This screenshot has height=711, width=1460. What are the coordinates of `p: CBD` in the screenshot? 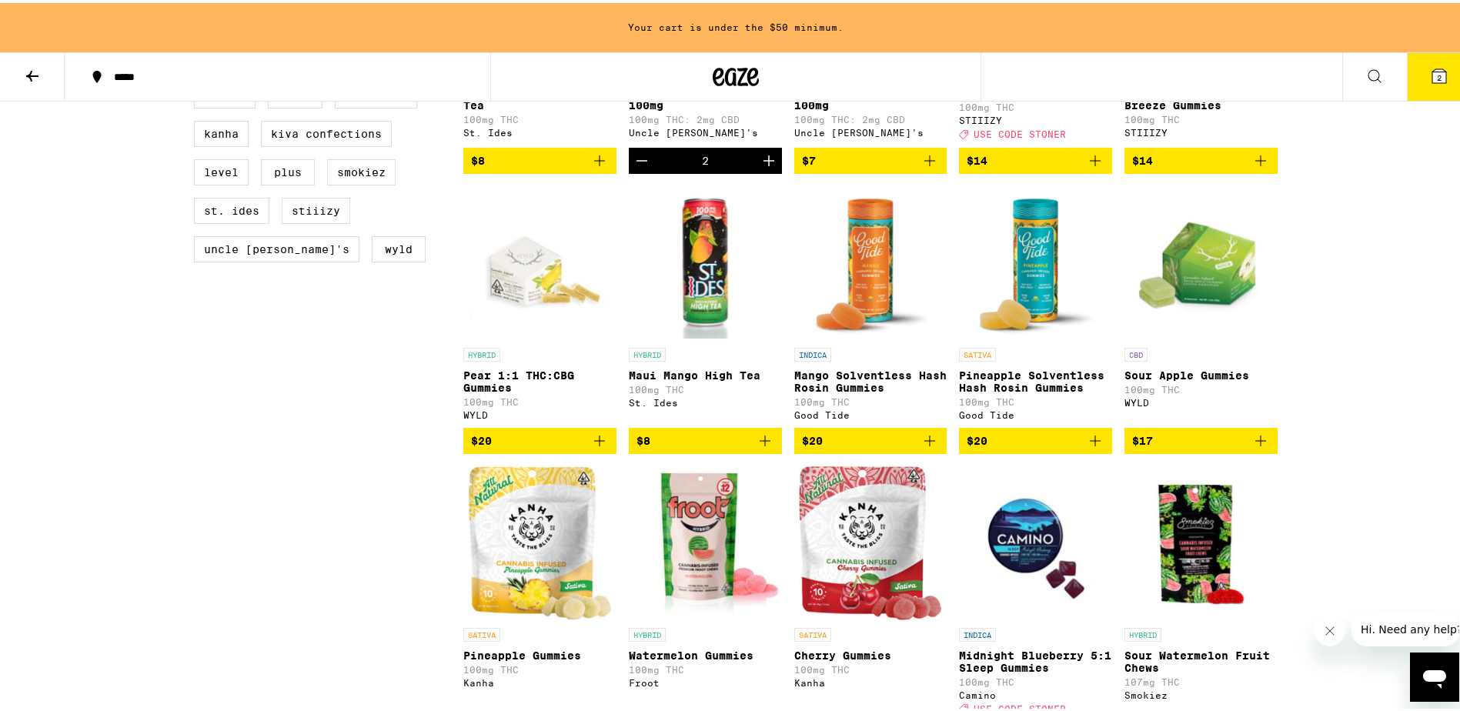 It's located at (1136, 352).